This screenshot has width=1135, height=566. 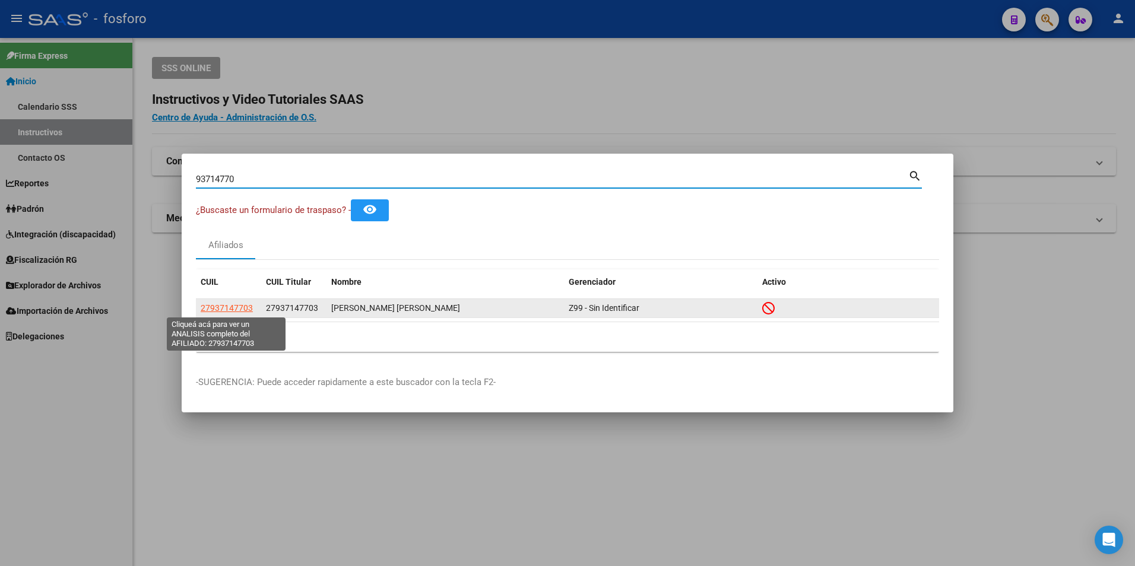 I want to click on mat-icon: remove_red_eye, so click(x=370, y=210).